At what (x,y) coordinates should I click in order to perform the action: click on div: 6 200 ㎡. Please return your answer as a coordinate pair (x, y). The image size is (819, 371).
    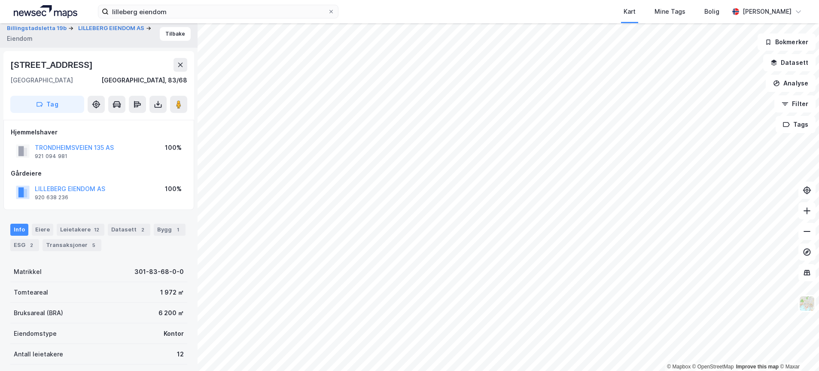
    Looking at the image, I should click on (171, 313).